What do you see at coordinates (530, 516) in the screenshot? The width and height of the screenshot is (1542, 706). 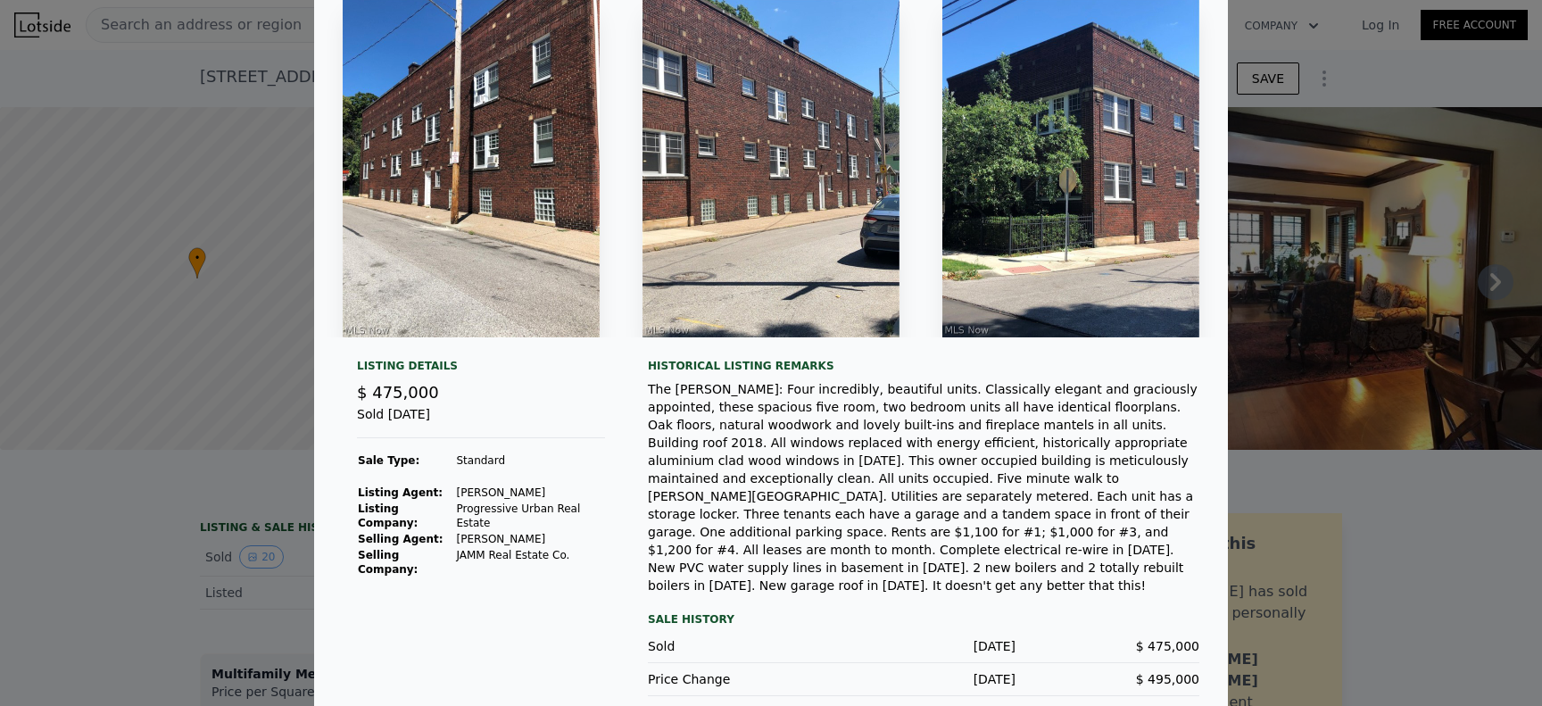 I see `td: Progressive Urban Real Estate` at bounding box center [530, 516].